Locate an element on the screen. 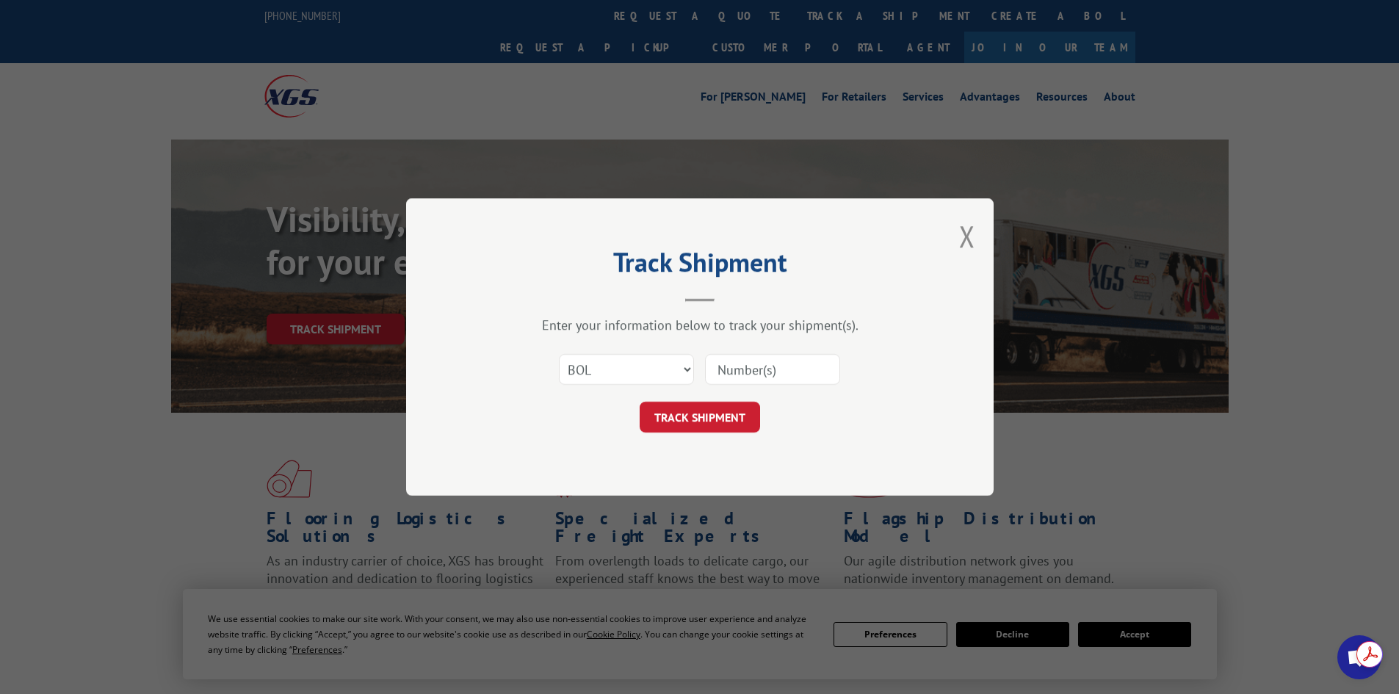  button: TRACK SHIPMENT is located at coordinates (700, 417).